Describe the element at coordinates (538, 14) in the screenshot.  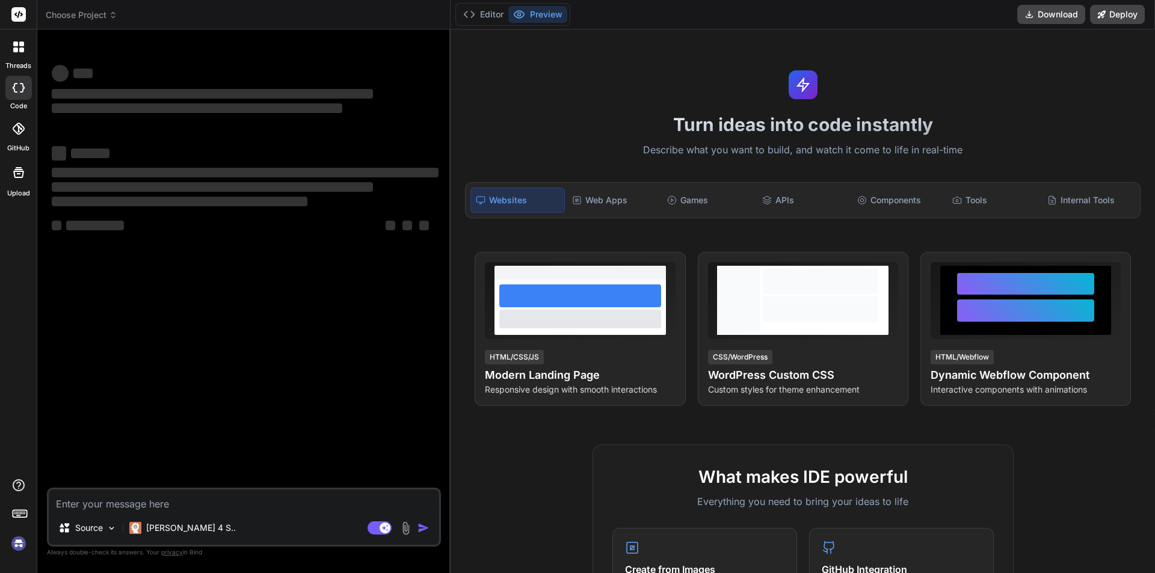
I see `button: Preview` at that location.